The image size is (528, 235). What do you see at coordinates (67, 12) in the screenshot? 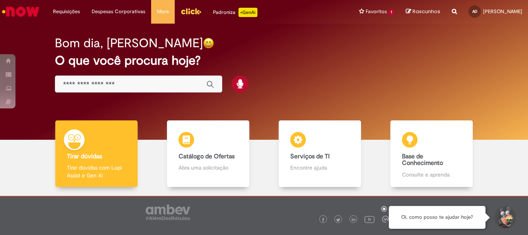
I see `span: Requisições` at bounding box center [67, 12].